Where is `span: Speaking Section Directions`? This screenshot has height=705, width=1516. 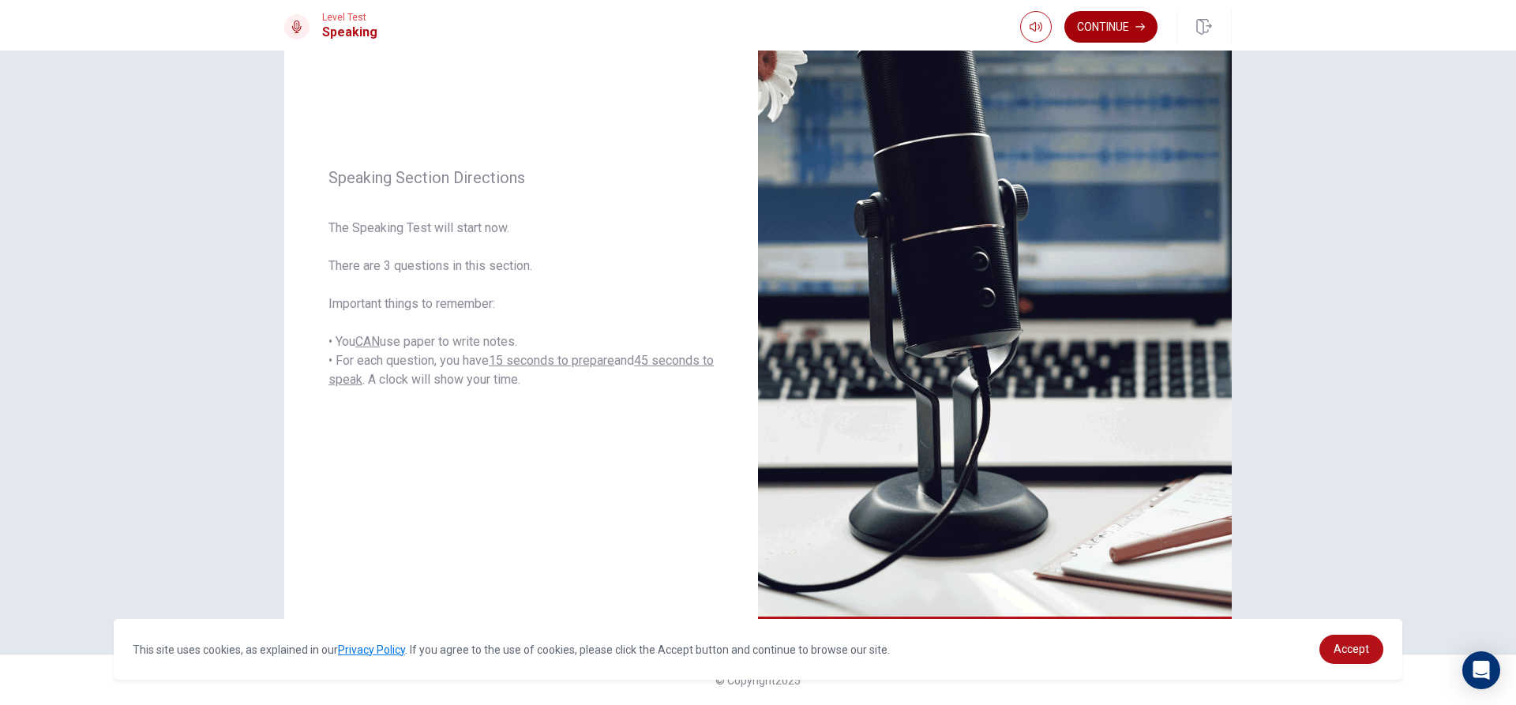 span: Speaking Section Directions is located at coordinates (521, 178).